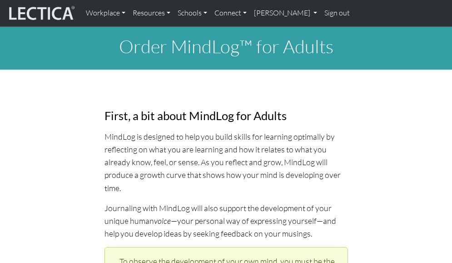 The height and width of the screenshot is (263, 452). I want to click on a: Resources, so click(151, 13).